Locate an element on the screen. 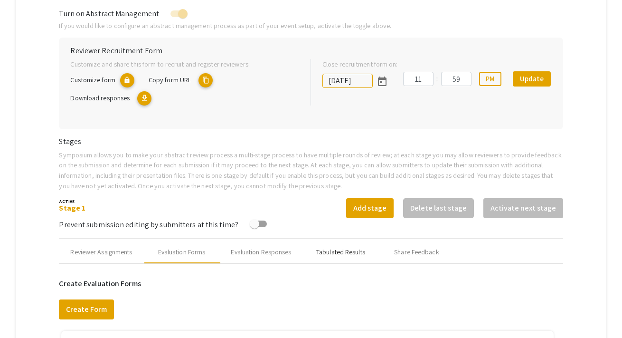 The image size is (622, 338). span: Download responses is located at coordinates (100, 97).